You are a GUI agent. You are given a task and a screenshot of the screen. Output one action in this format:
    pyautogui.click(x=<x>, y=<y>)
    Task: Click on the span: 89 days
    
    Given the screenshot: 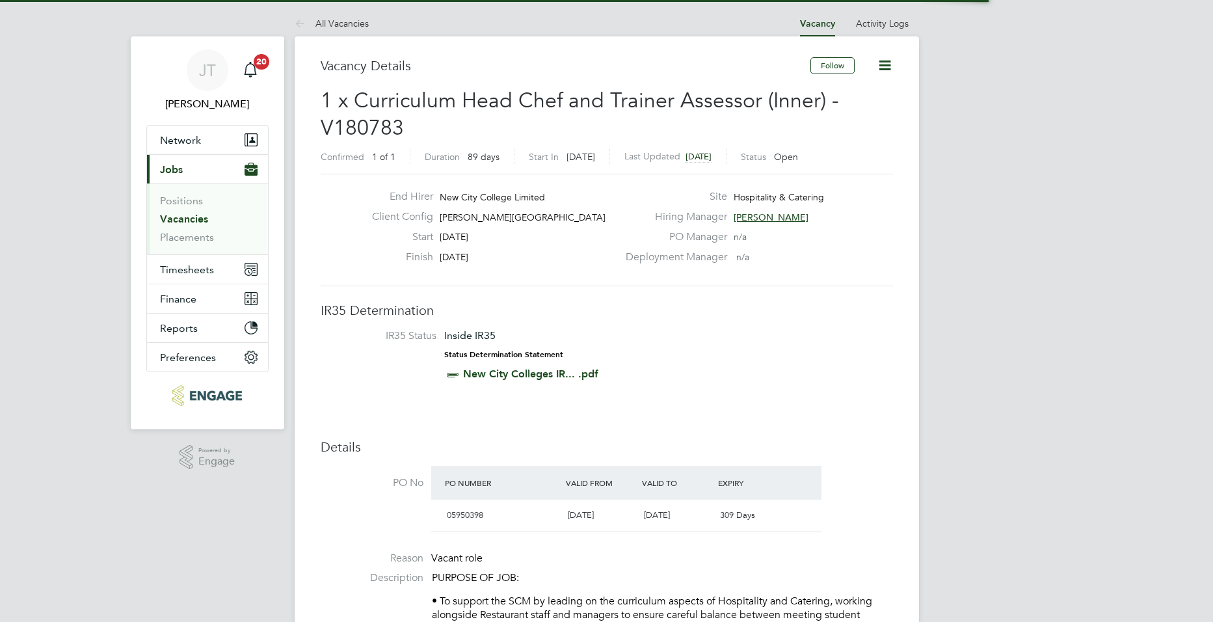 What is the action you would take?
    pyautogui.click(x=483, y=157)
    